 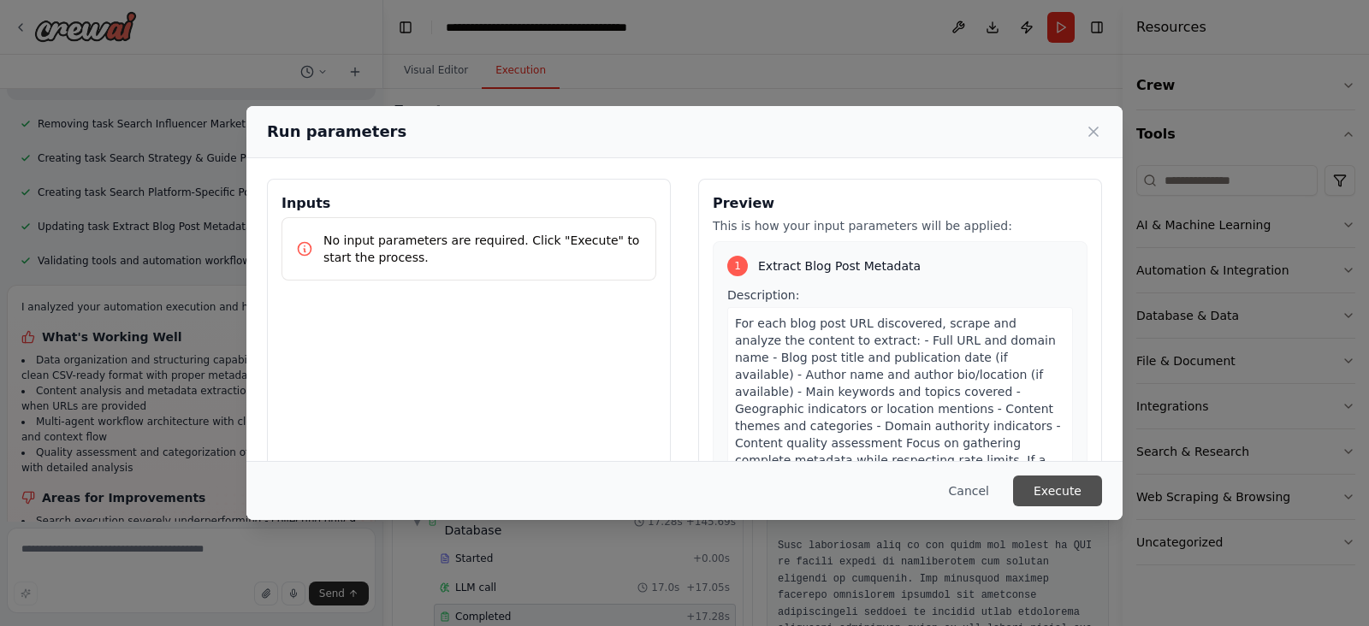 What do you see at coordinates (900, 204) in the screenshot?
I see `h3: Preview` at bounding box center [900, 204].